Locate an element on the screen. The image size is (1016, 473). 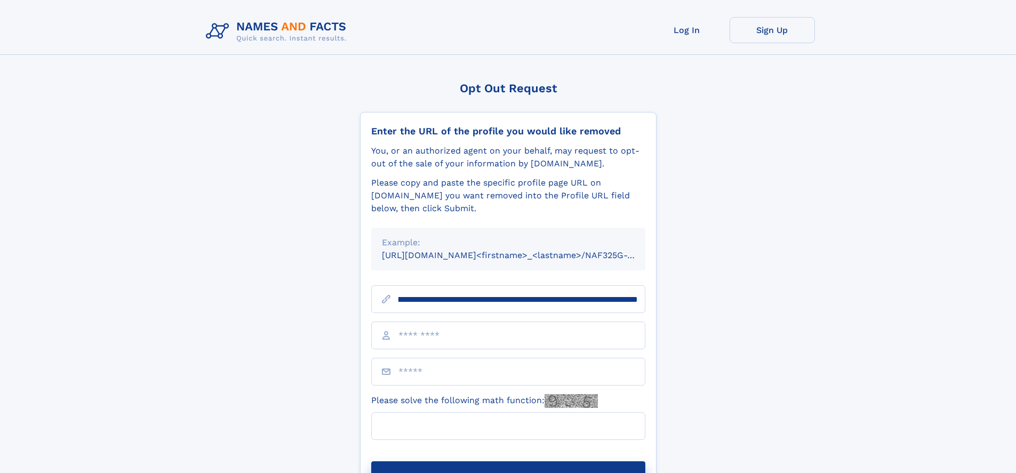
div: Example: is located at coordinates (508, 243).